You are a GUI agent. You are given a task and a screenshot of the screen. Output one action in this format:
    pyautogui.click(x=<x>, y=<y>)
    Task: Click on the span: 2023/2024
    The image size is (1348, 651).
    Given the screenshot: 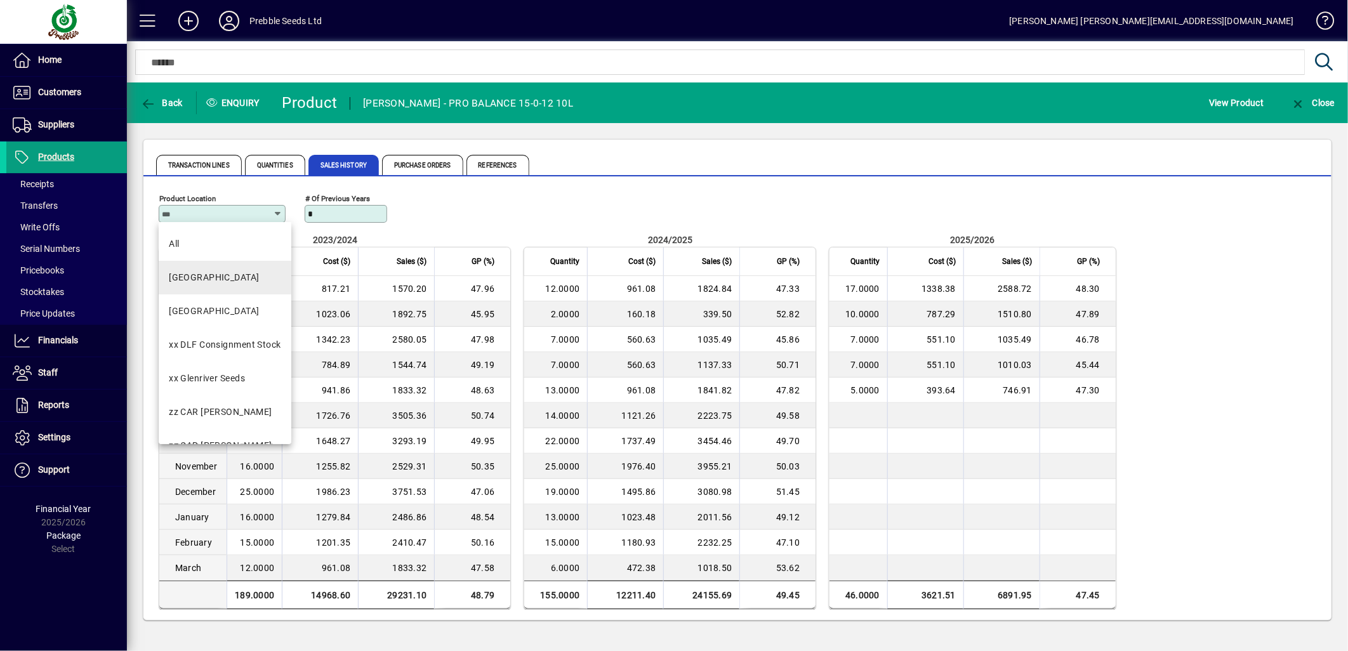 What is the action you would take?
    pyautogui.click(x=335, y=240)
    